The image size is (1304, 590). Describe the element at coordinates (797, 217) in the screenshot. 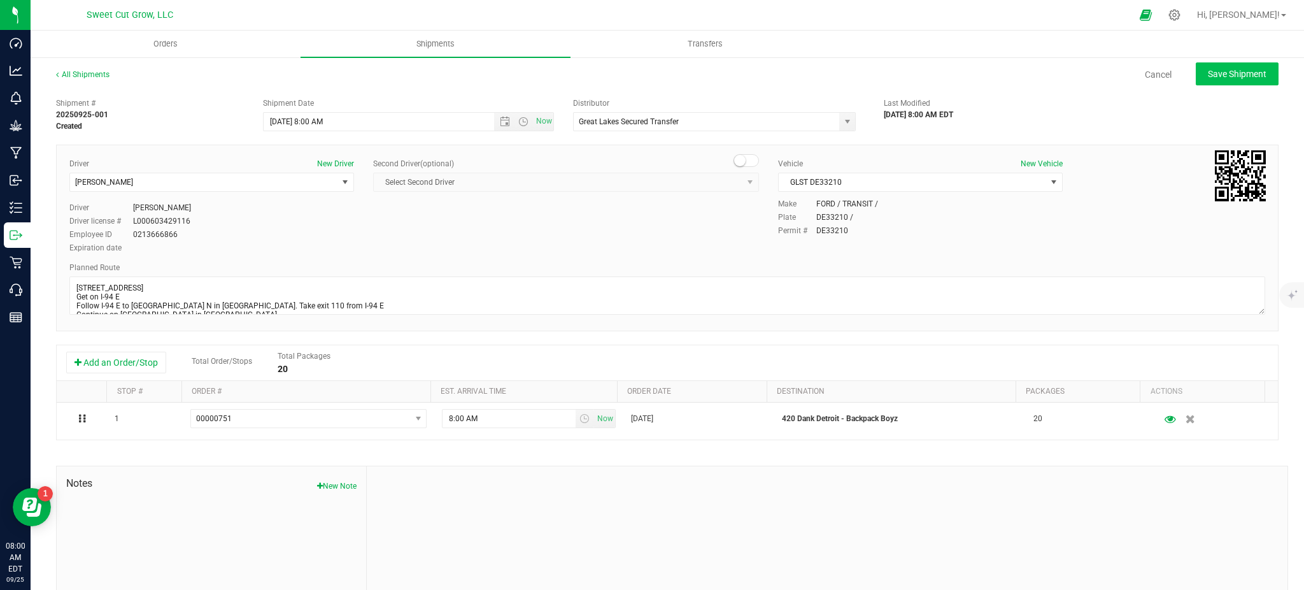

I see `label: Plate` at that location.